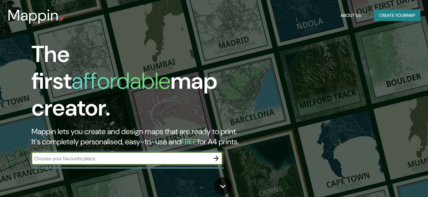 This screenshot has height=197, width=428. Describe the element at coordinates (398, 15) in the screenshot. I see `button: Create yourmap` at that location.